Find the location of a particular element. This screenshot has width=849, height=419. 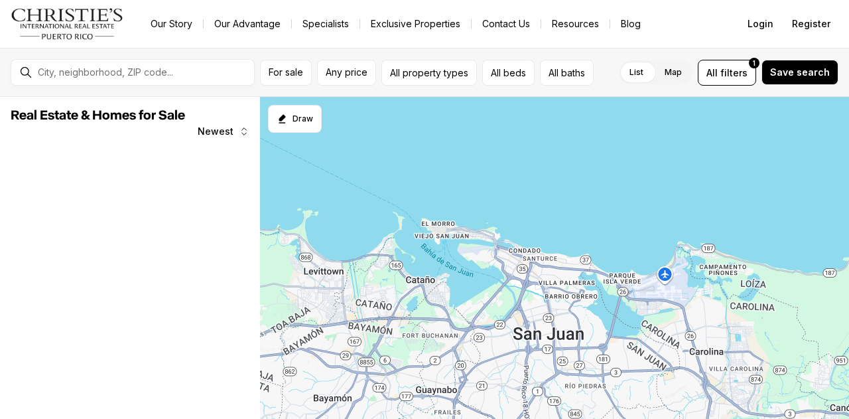

button: Contact Us is located at coordinates (506, 24).